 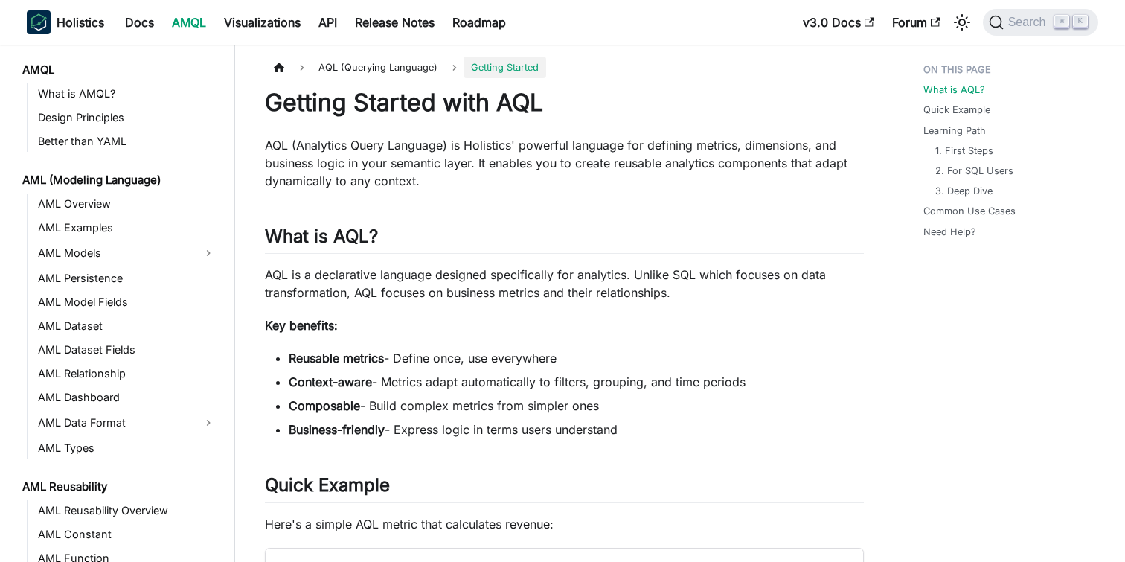 I want to click on a: Home page, so click(x=279, y=67).